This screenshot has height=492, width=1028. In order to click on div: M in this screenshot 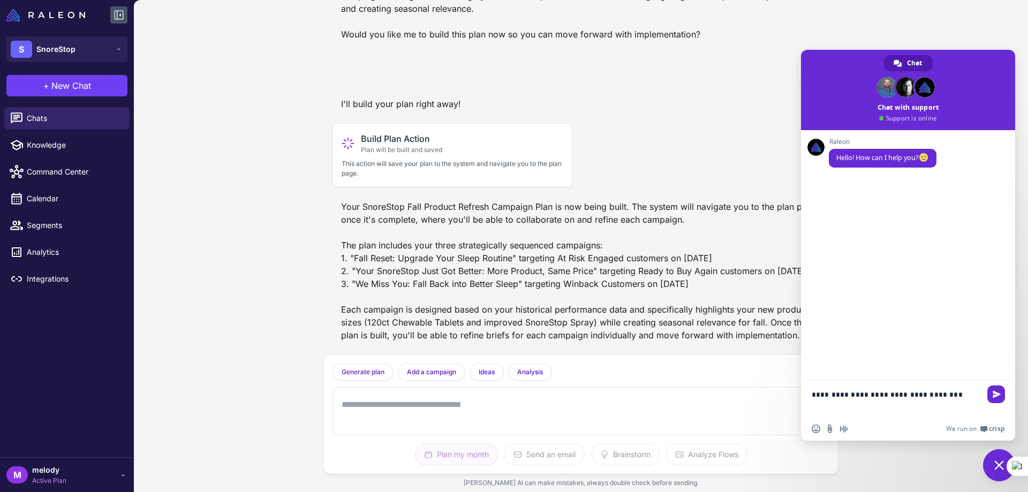, I will do `click(17, 475)`.